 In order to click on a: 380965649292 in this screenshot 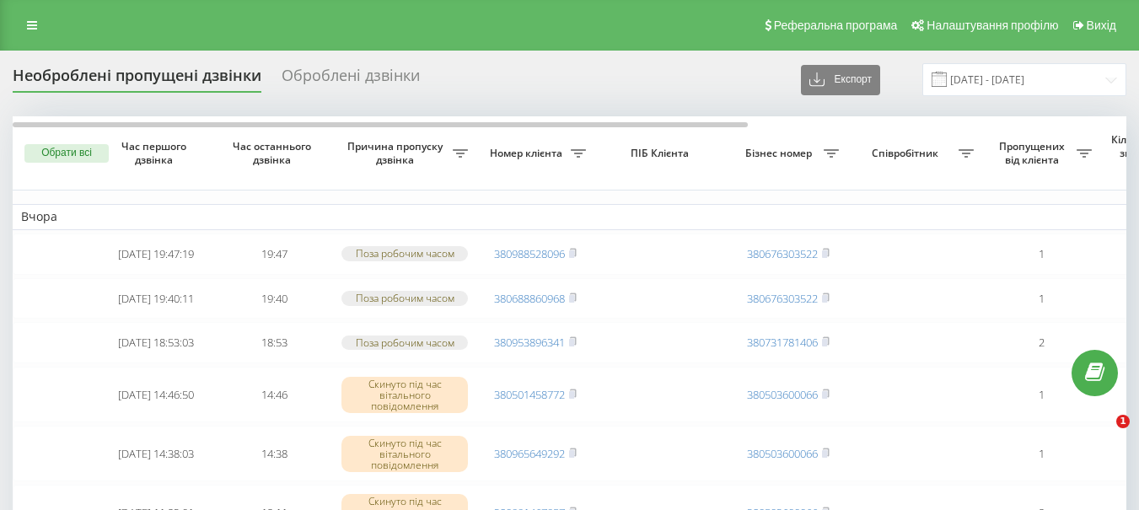, I will do `click(530, 454)`.